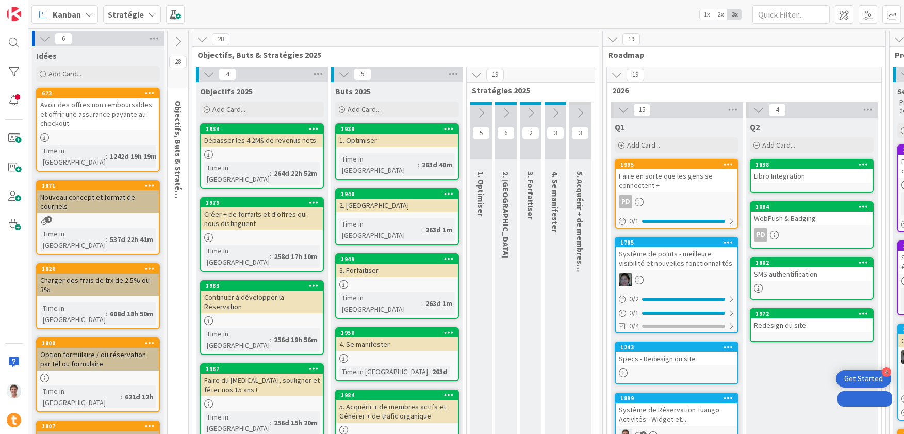  Describe the element at coordinates (399, 333) in the screenshot. I see `div: 1950` at that location.